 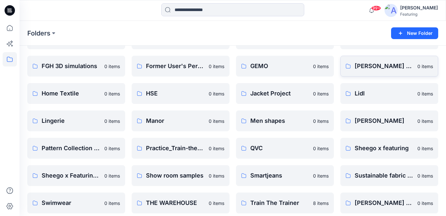 What do you see at coordinates (76, 175) in the screenshot?
I see `a: Sheego x Featuring (Collaboration)0 items` at bounding box center [76, 175].